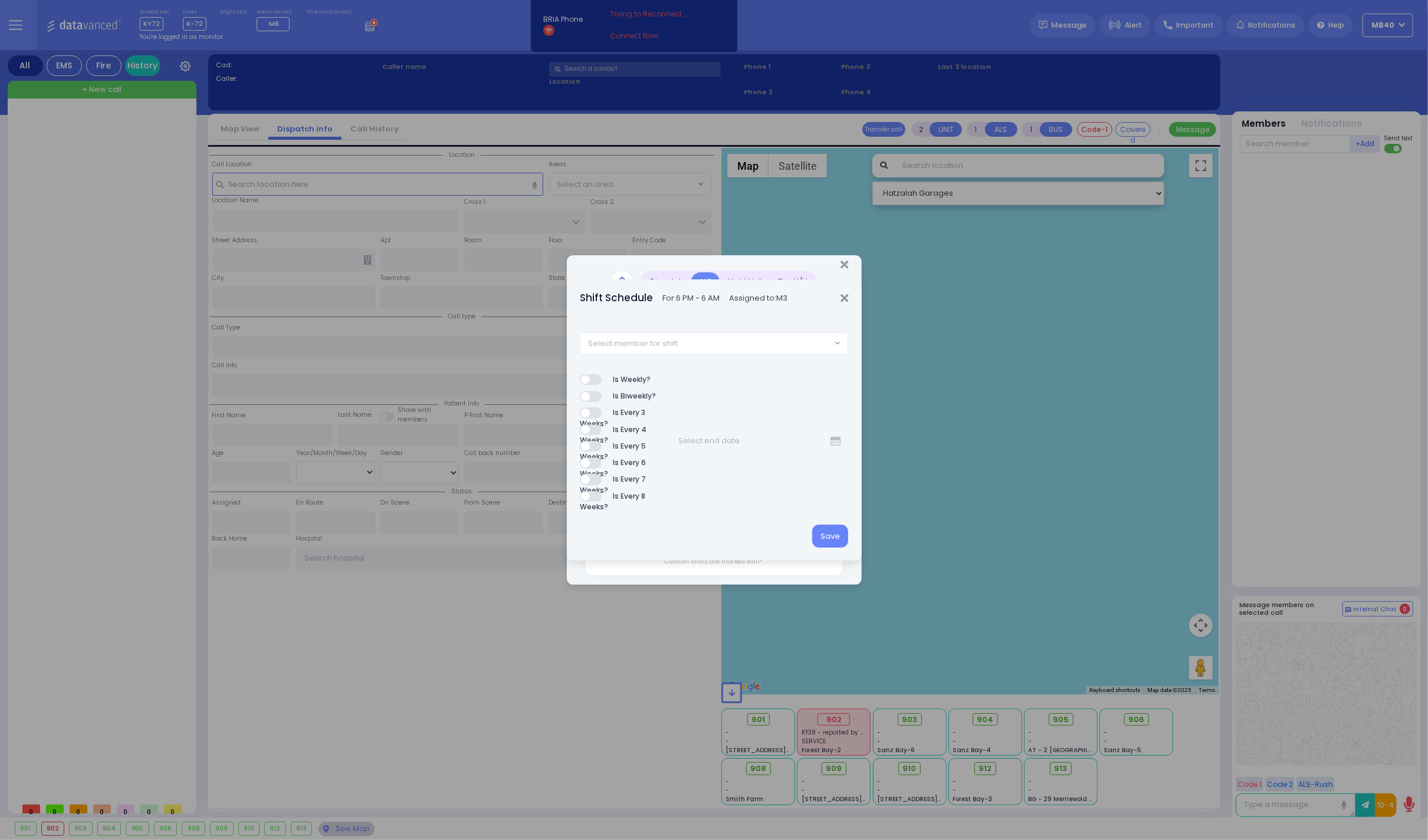  Describe the element at coordinates (617, 397) in the screenshot. I see `label: Is Biweekly?` at that location.